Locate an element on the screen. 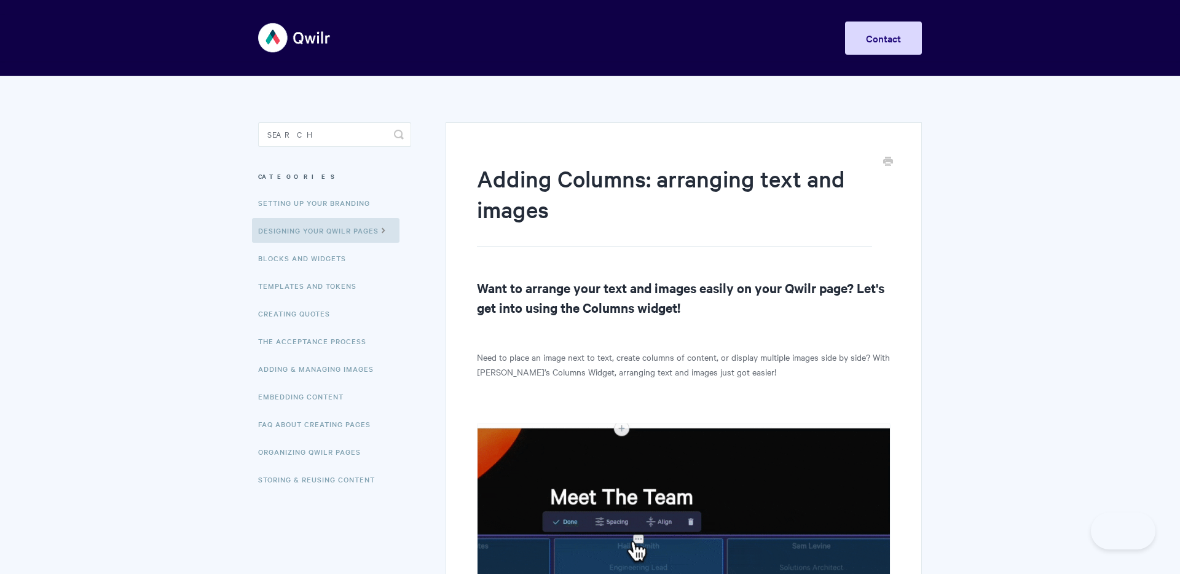  a: Print this Article is located at coordinates (888, 162).